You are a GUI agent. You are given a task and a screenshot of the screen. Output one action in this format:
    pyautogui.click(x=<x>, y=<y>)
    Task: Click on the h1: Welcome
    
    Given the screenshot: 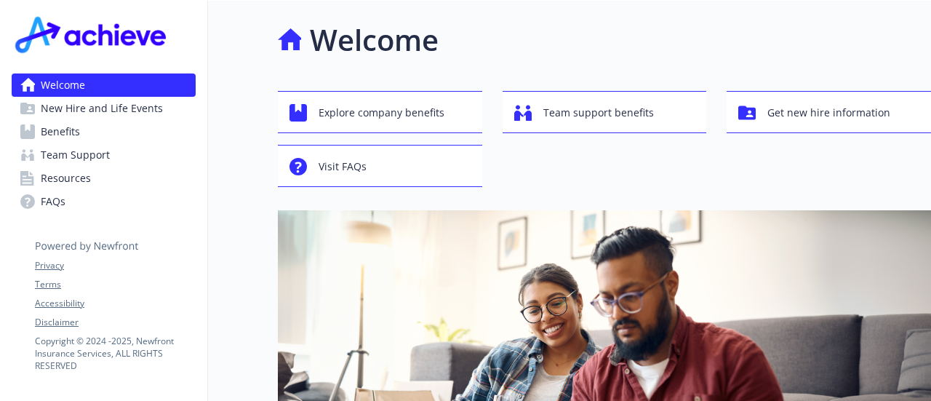 What is the action you would take?
    pyautogui.click(x=374, y=40)
    